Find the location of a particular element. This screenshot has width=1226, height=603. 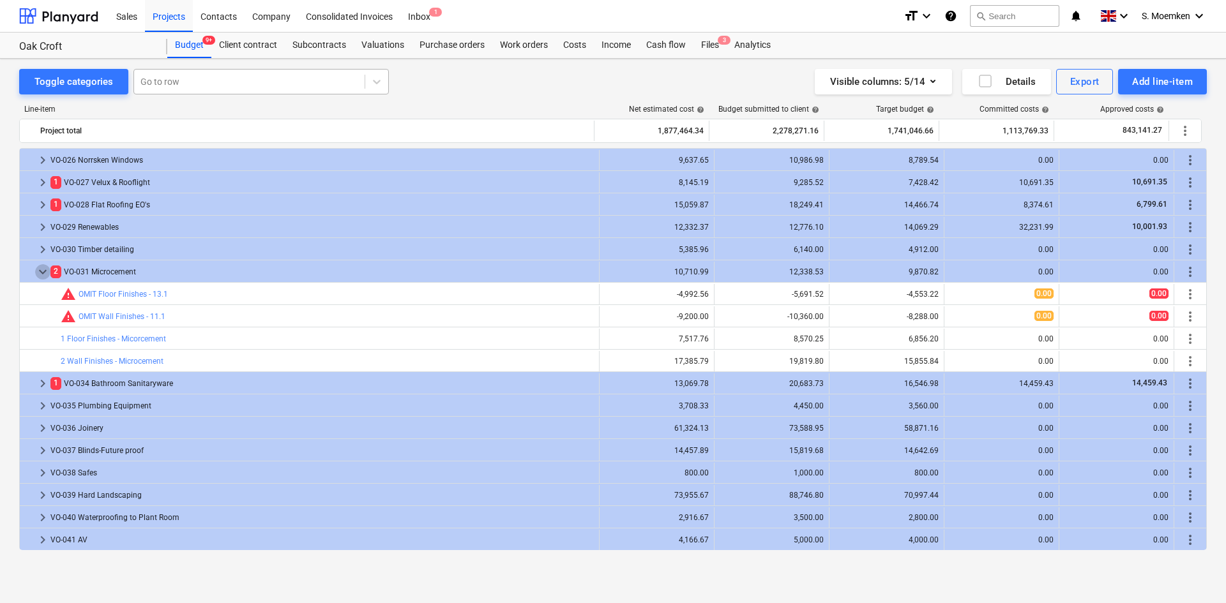

div: 9,637.65 is located at coordinates (656, 160).